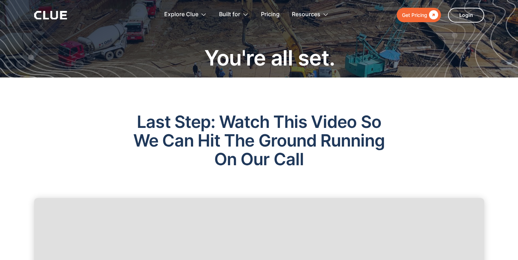 Image resolution: width=518 pixels, height=260 pixels. Describe the element at coordinates (270, 14) in the screenshot. I see `a: Pricing` at that location.